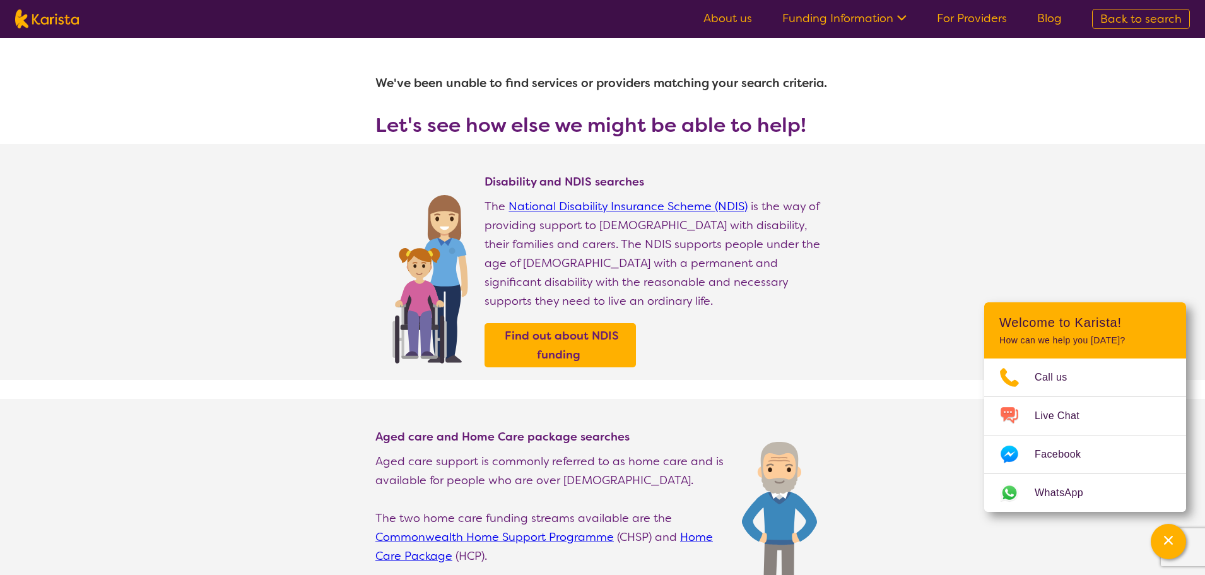 Image resolution: width=1205 pixels, height=575 pixels. Describe the element at coordinates (552, 537) in the screenshot. I see `p: The two home care funding streams available are the (CHSP) and (HCP).` at that location.